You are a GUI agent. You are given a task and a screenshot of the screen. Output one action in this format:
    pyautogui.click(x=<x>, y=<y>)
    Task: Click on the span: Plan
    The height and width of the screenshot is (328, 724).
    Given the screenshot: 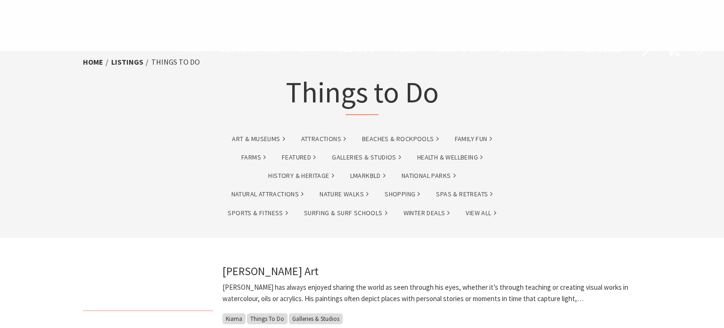 What is the action you would take?
    pyautogui.click(x=406, y=49)
    